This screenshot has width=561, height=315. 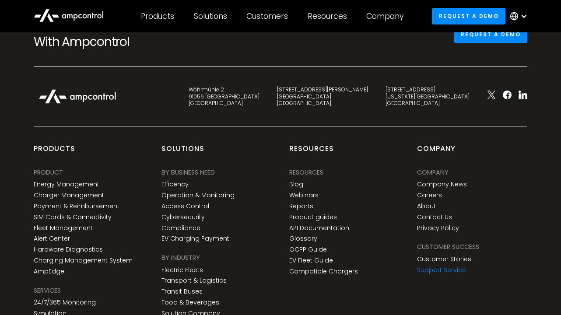 What do you see at coordinates (65, 303) in the screenshot?
I see `a: 24/7/365 Monitoring` at bounding box center [65, 303].